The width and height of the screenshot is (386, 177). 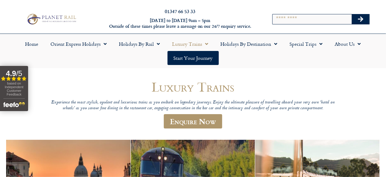 I want to click on nav: Menu, so click(x=193, y=51).